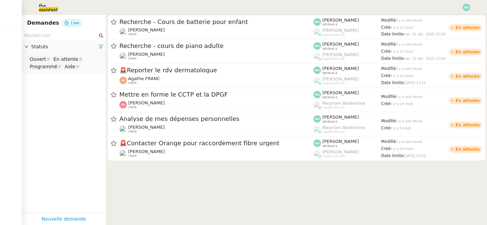 Image resolution: width=487 pixels, height=225 pixels. I want to click on span: Recherche - Cours de batterie pour enfant, so click(217, 22).